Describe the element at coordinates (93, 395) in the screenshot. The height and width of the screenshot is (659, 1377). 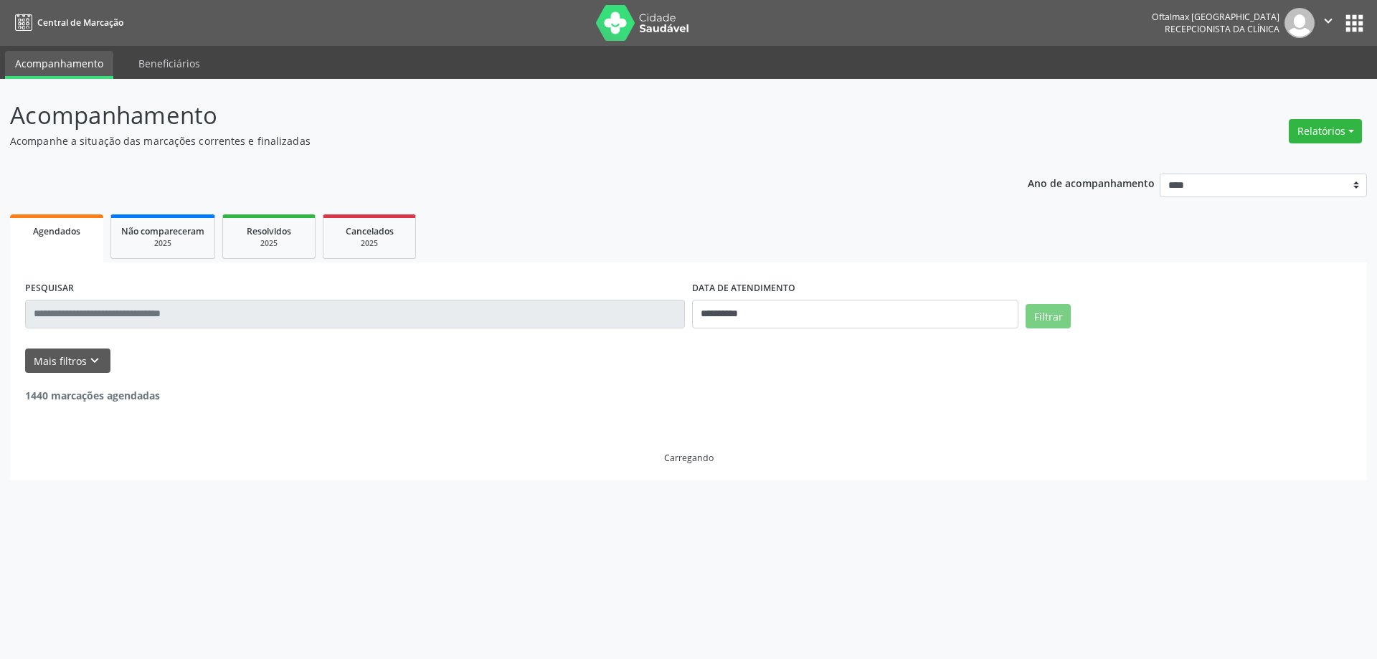
I see `strong: 1440 marcações agendadas` at that location.